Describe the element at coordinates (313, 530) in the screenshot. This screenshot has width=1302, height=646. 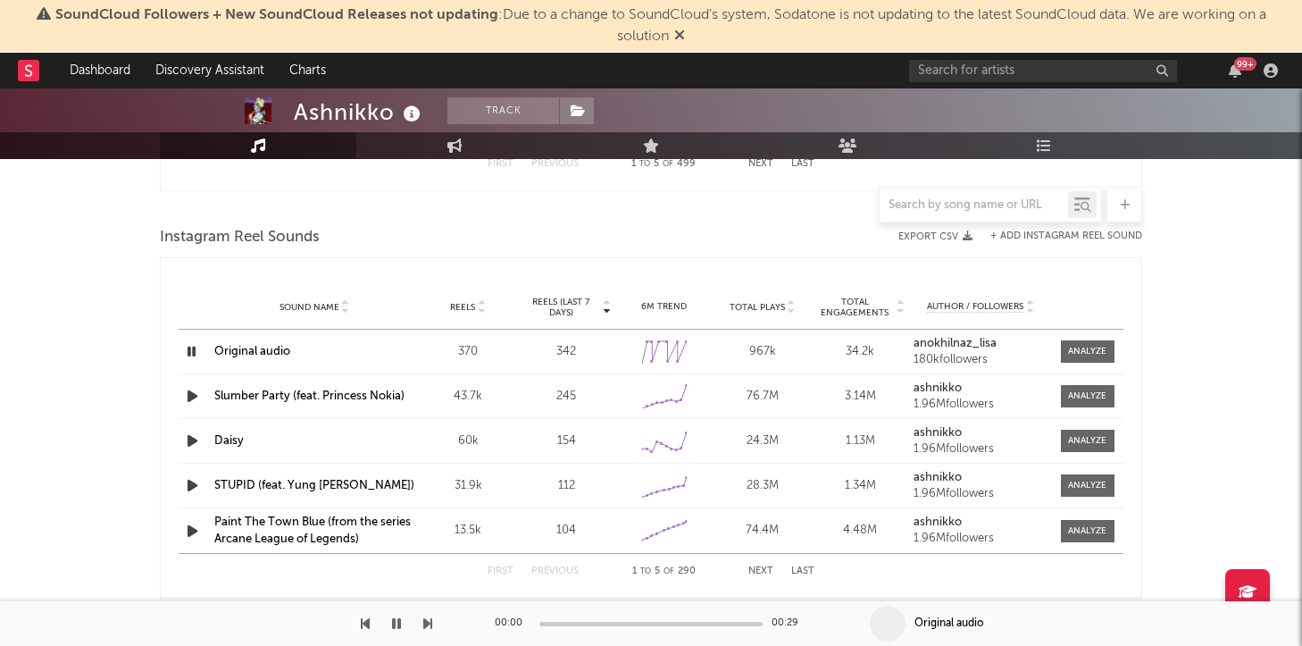
I see `a: Paint The Town Blue (from the series Arcane League of Legends)` at that location.